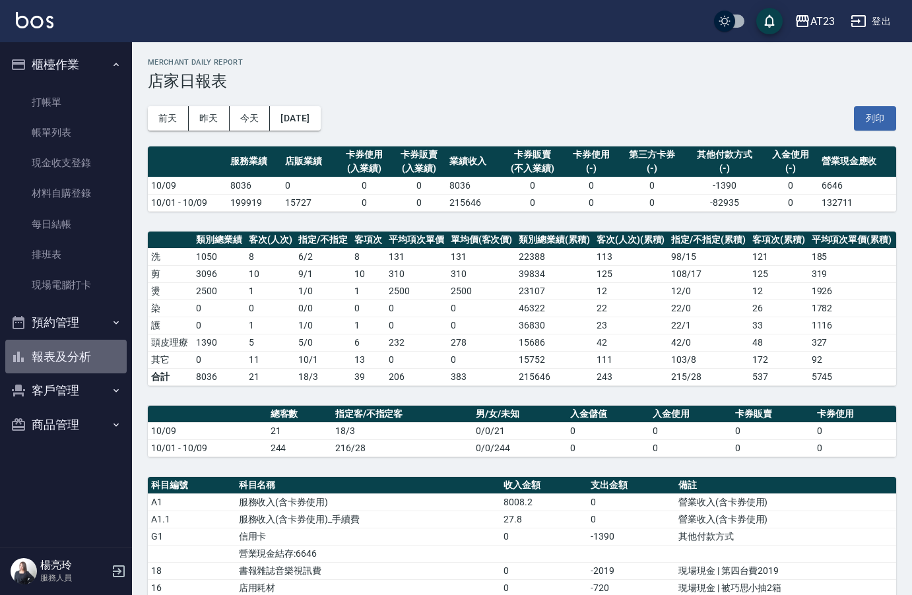 Image resolution: width=912 pixels, height=595 pixels. What do you see at coordinates (66, 285) in the screenshot?
I see `a: 現場電腦打卡` at bounding box center [66, 285].